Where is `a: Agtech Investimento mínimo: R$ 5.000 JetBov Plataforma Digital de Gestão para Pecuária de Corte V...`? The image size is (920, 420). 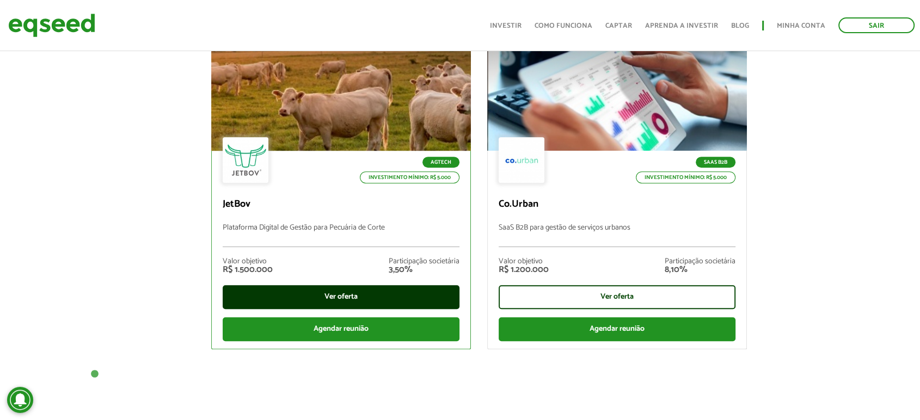 a: Agtech Investimento mínimo: R$ 5.000 JetBov Plataforma Digital de Gestão para Pecuária de Corte V... is located at coordinates (341, 194).